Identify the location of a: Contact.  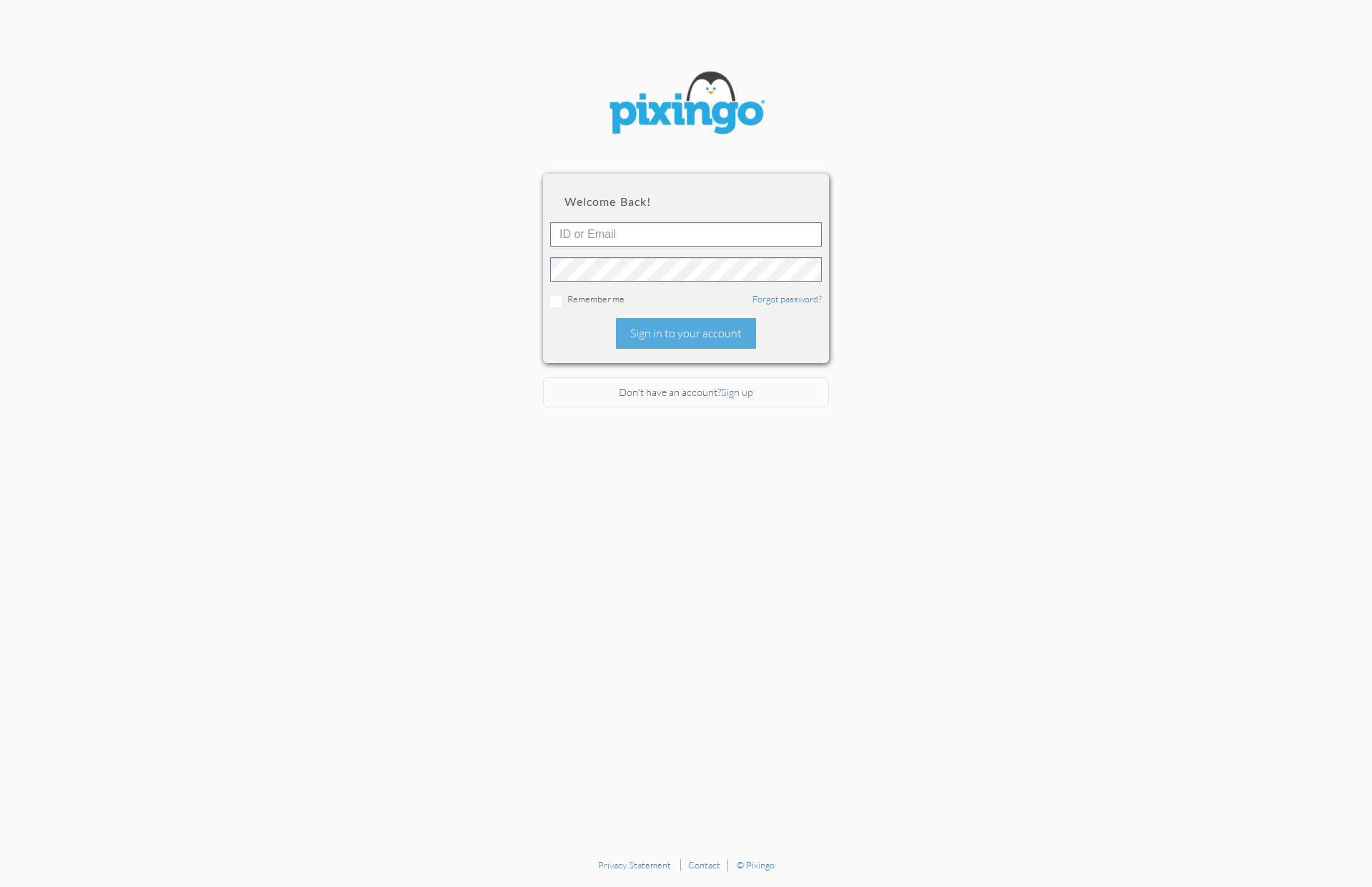
(704, 865).